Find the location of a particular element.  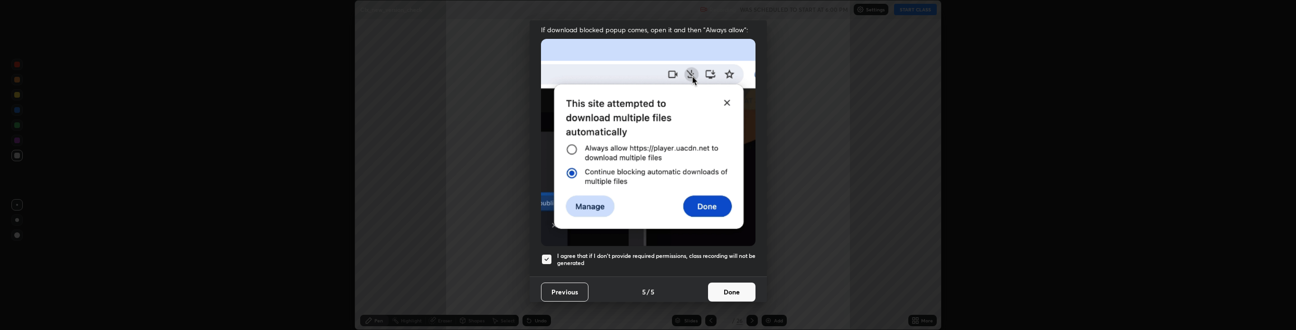

img: downloads-permission-blocked.gif is located at coordinates (648, 142).